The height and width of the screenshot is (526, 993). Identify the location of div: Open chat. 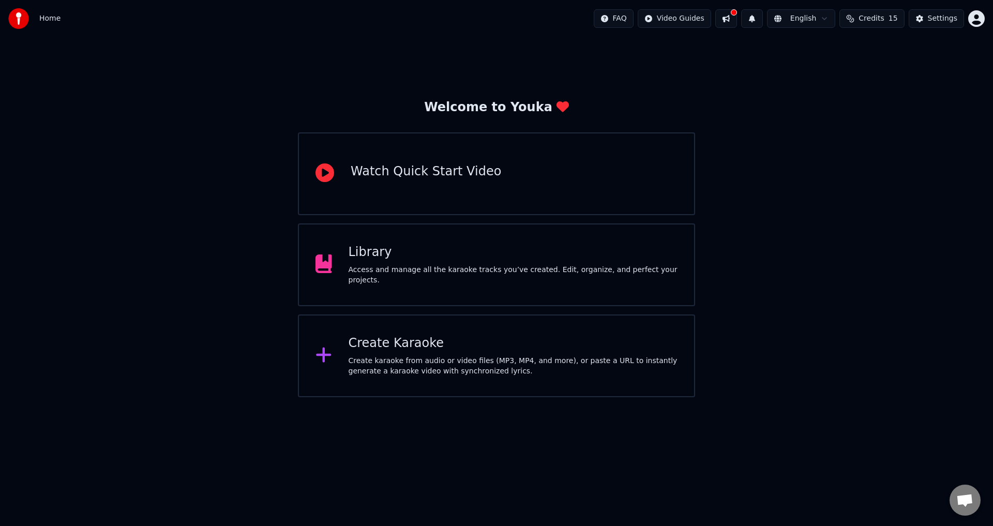
(965, 500).